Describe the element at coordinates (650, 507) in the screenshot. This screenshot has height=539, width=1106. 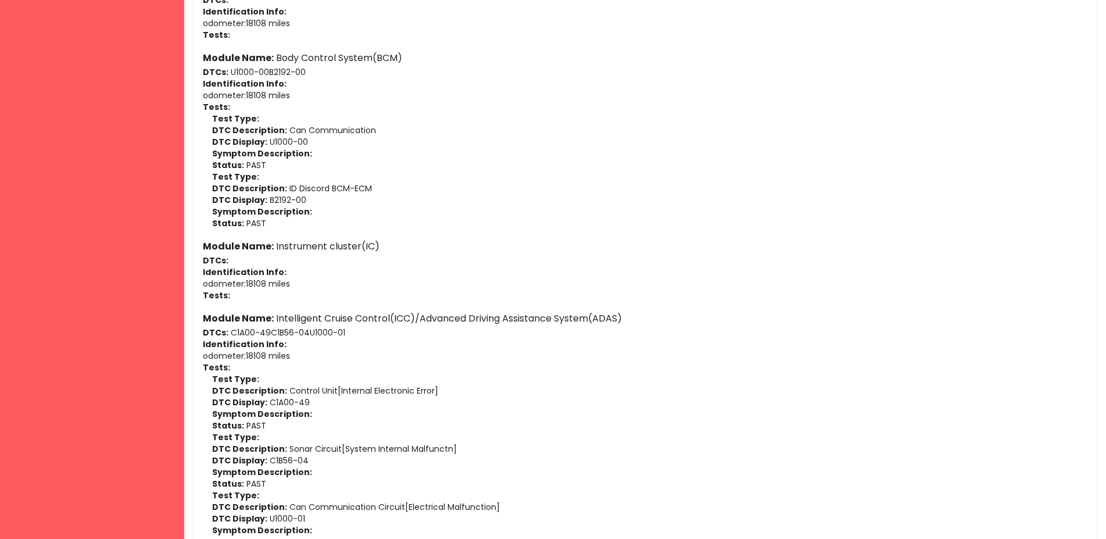
I see `p: Can Communication Circuit[Electrical Malfunction]` at that location.